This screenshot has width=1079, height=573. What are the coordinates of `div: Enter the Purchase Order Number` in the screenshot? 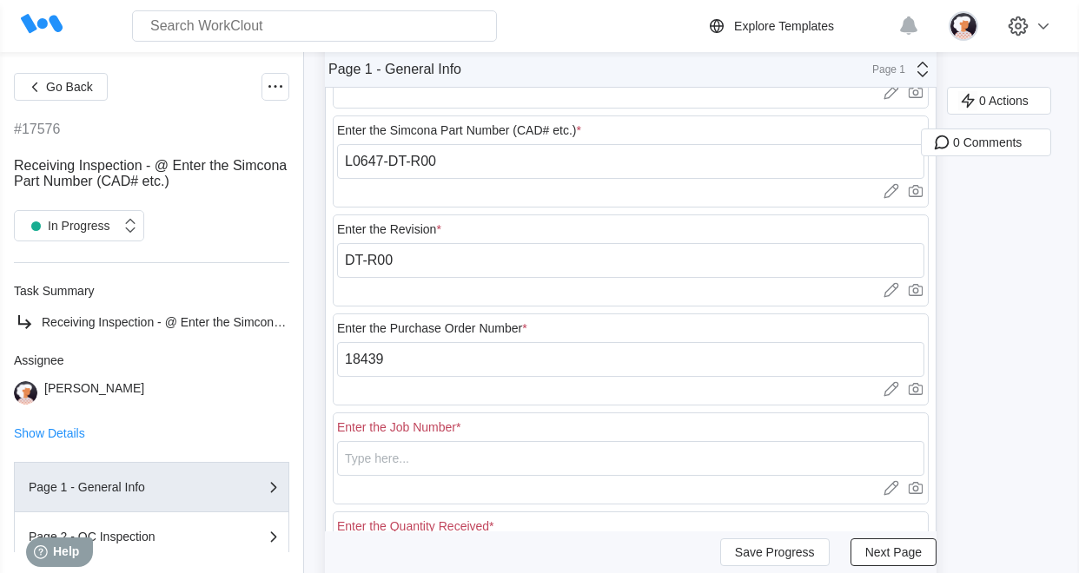 It's located at (432, 328).